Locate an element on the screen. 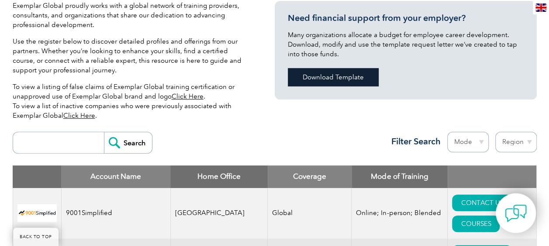 Image resolution: width=549 pixels, height=246 pixels. h3: Filter Search is located at coordinates (413, 141).